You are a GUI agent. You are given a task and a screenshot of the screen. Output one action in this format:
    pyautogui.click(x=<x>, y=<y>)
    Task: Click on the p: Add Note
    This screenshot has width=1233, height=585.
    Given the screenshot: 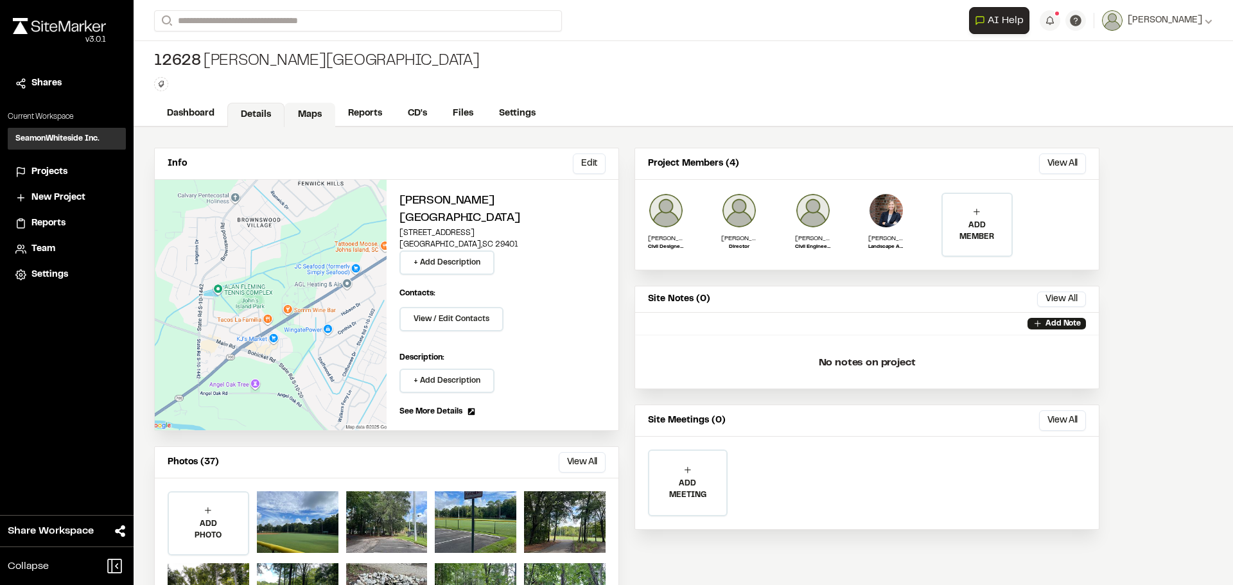 What is the action you would take?
    pyautogui.click(x=1063, y=324)
    